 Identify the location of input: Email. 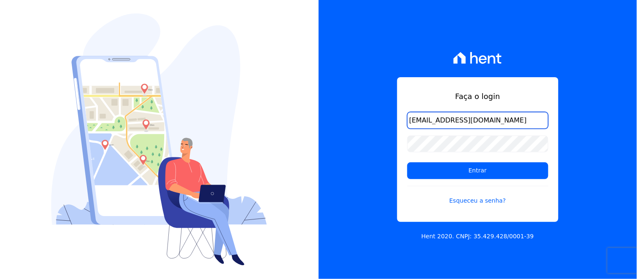
(478, 120).